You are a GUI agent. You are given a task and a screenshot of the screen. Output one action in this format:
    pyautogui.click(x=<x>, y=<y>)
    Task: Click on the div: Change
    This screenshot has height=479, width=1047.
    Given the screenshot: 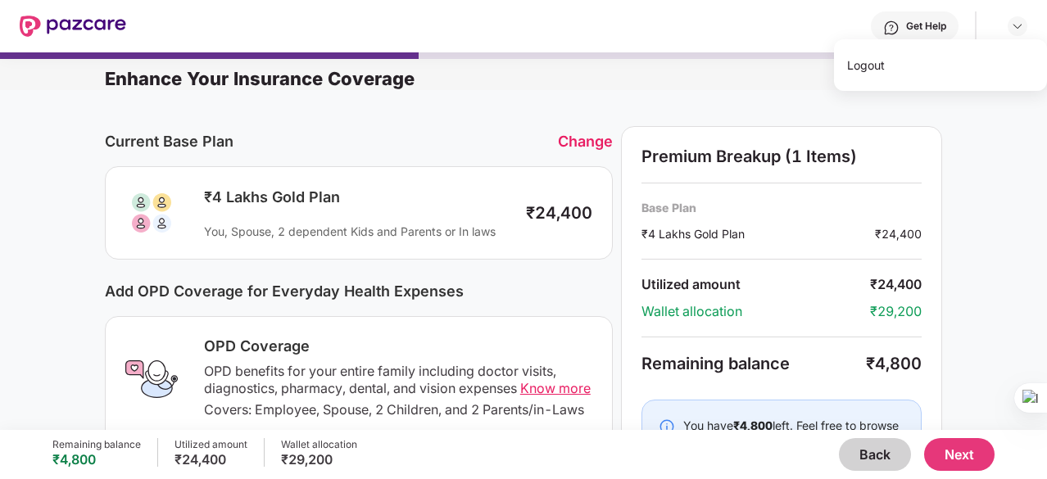 What is the action you would take?
    pyautogui.click(x=585, y=141)
    